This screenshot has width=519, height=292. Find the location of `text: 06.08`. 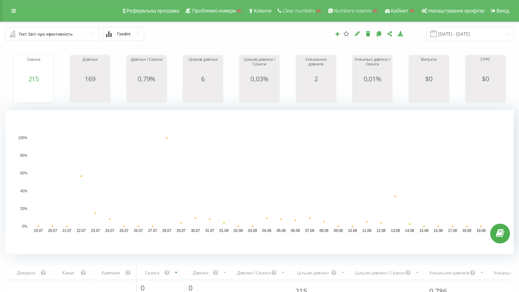

text: 06.08 is located at coordinates (295, 231).